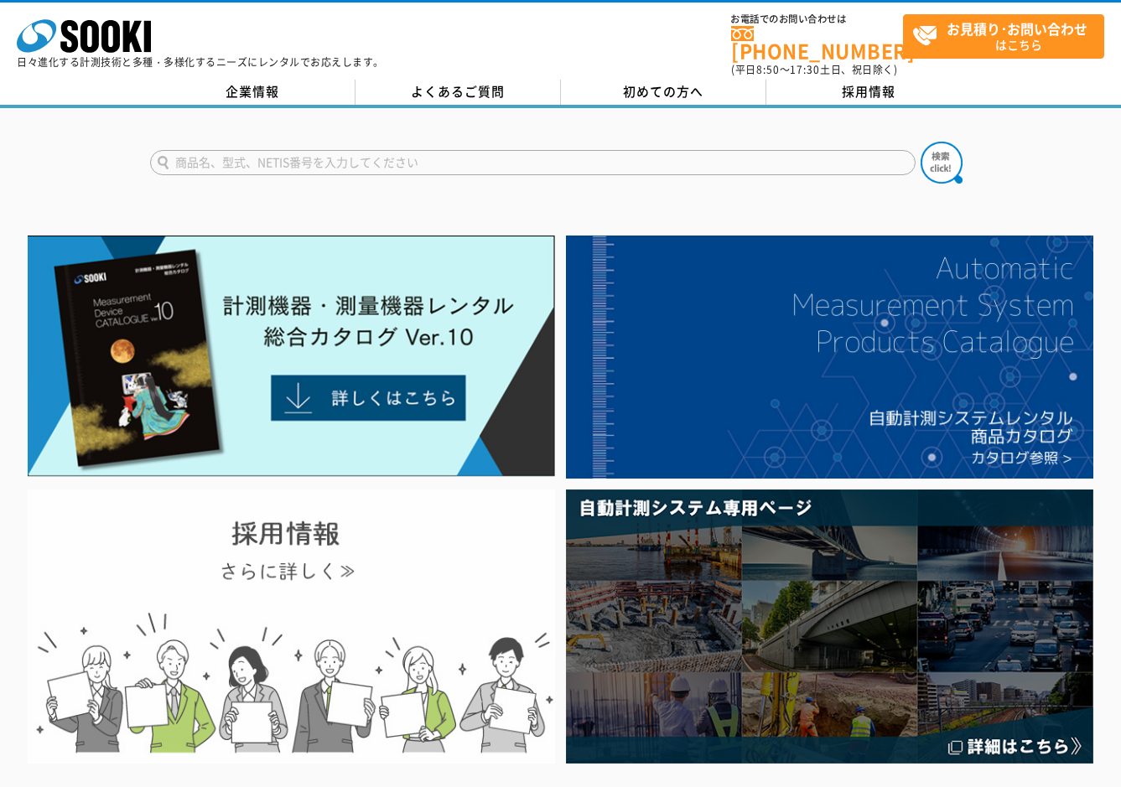 This screenshot has height=787, width=1121. I want to click on span: 17:30, so click(805, 70).